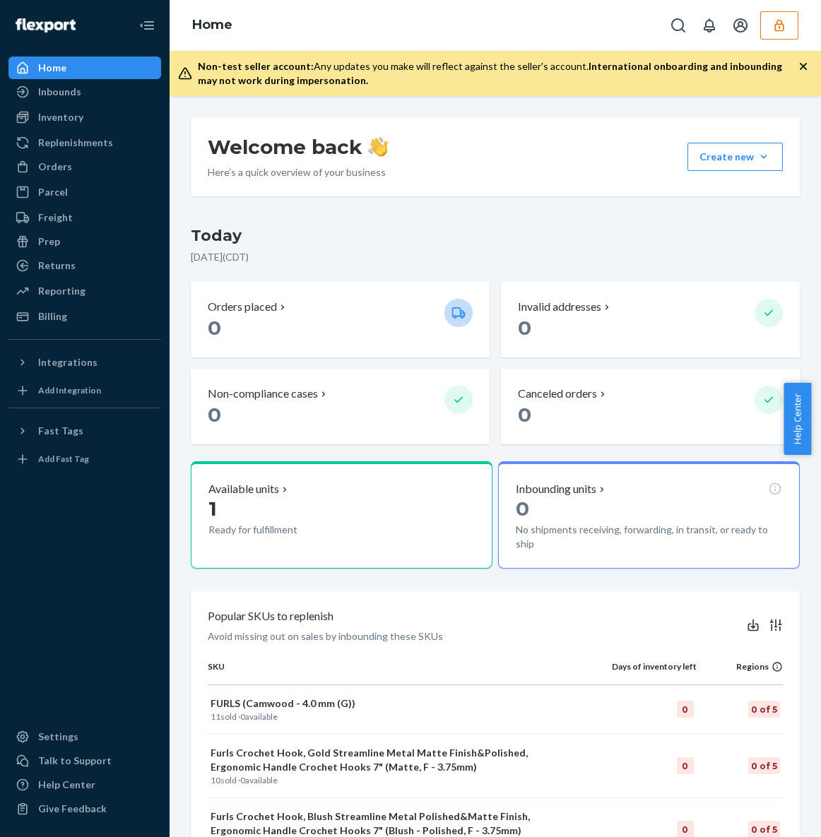  I want to click on div: Any updates you make will reflect against the seller's account., so click(498, 73).